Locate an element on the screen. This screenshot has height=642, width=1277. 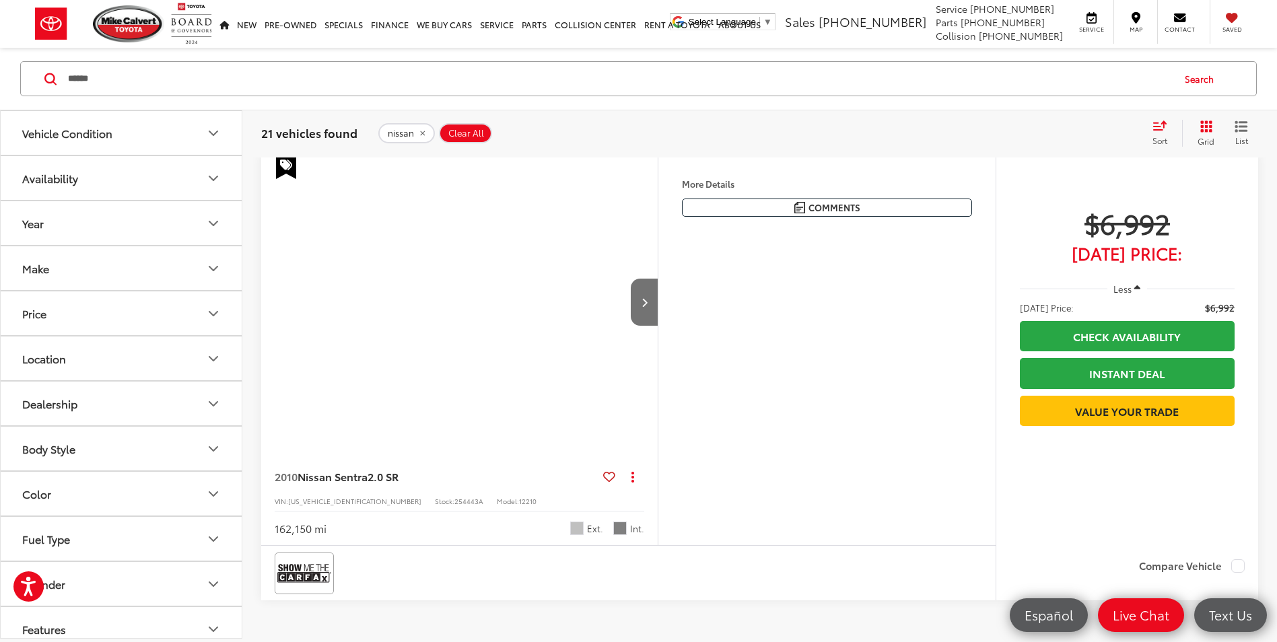
span: 12210 is located at coordinates (528, 501).